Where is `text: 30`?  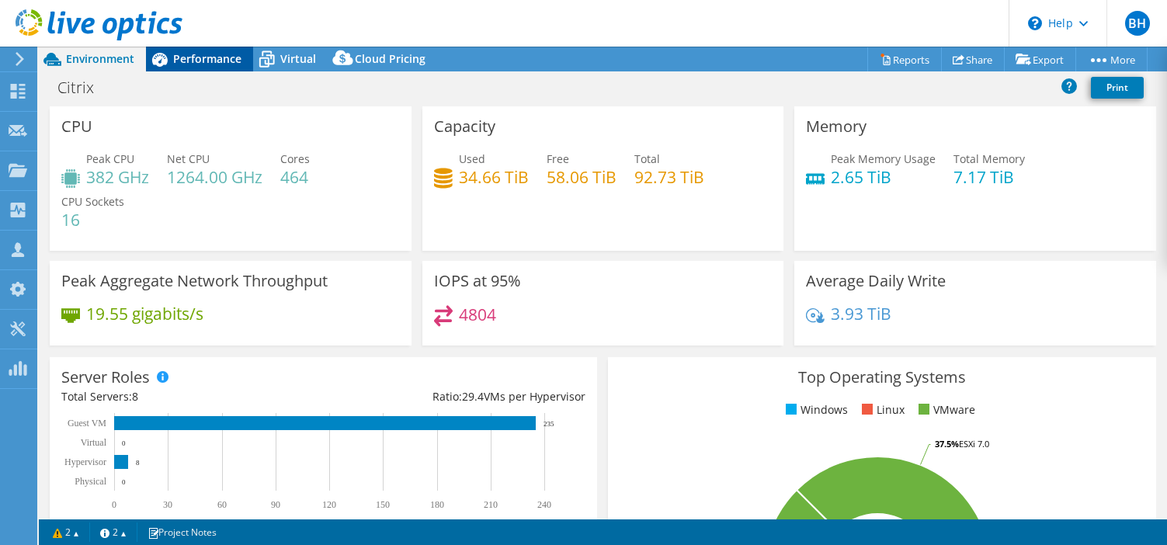 text: 30 is located at coordinates (168, 505).